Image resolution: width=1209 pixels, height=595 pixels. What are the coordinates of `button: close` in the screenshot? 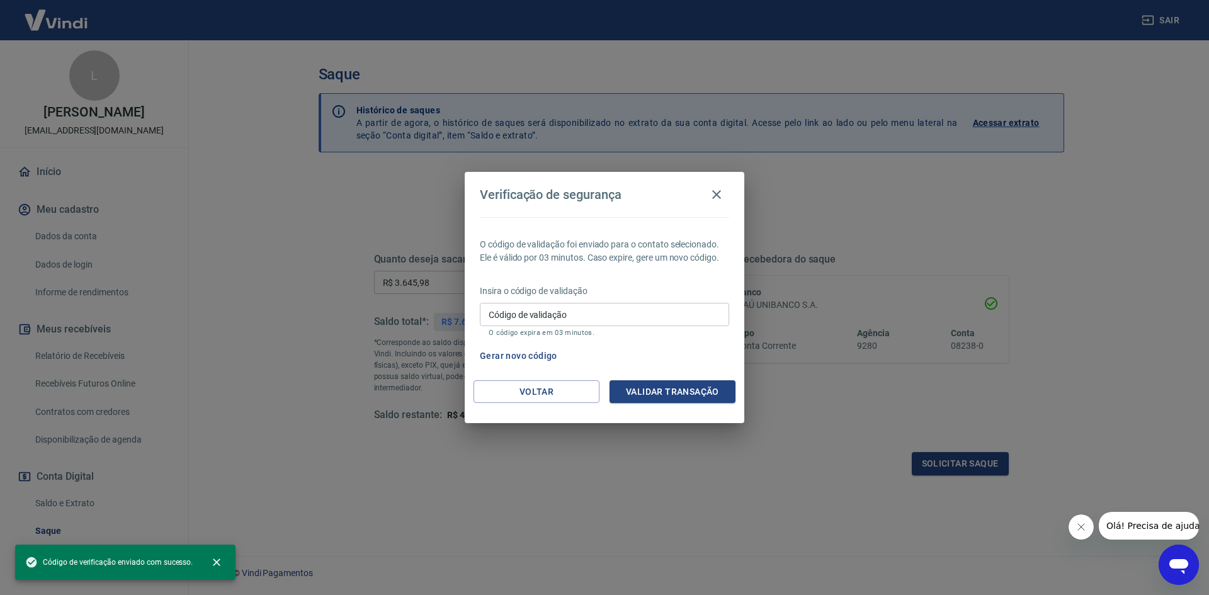 It's located at (217, 562).